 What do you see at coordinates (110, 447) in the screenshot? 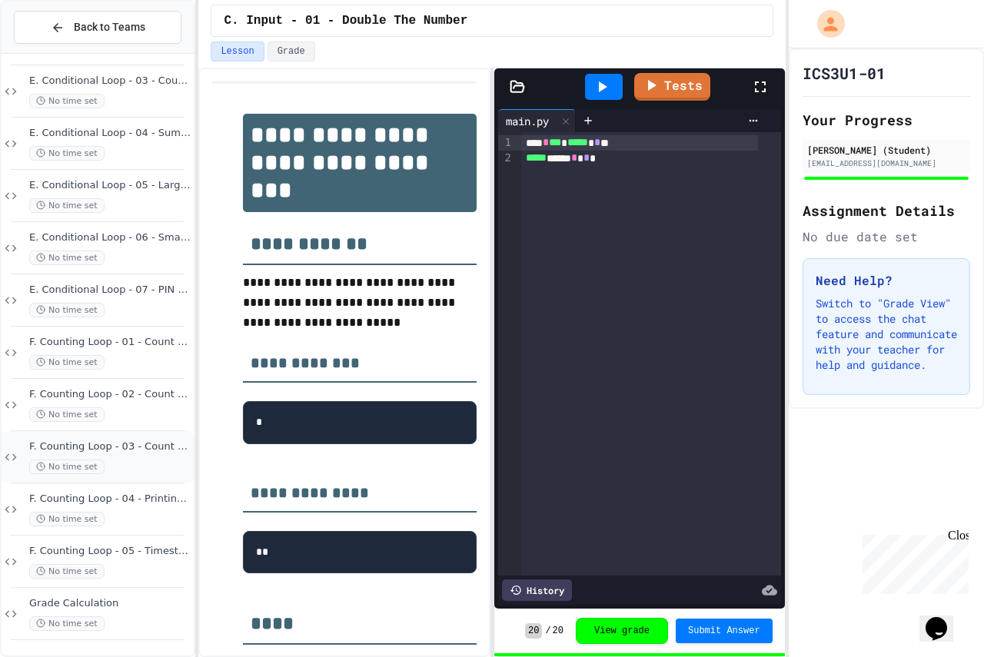
I see `span: F. Counting Loop - 03 - Count up by 4` at bounding box center [110, 447].